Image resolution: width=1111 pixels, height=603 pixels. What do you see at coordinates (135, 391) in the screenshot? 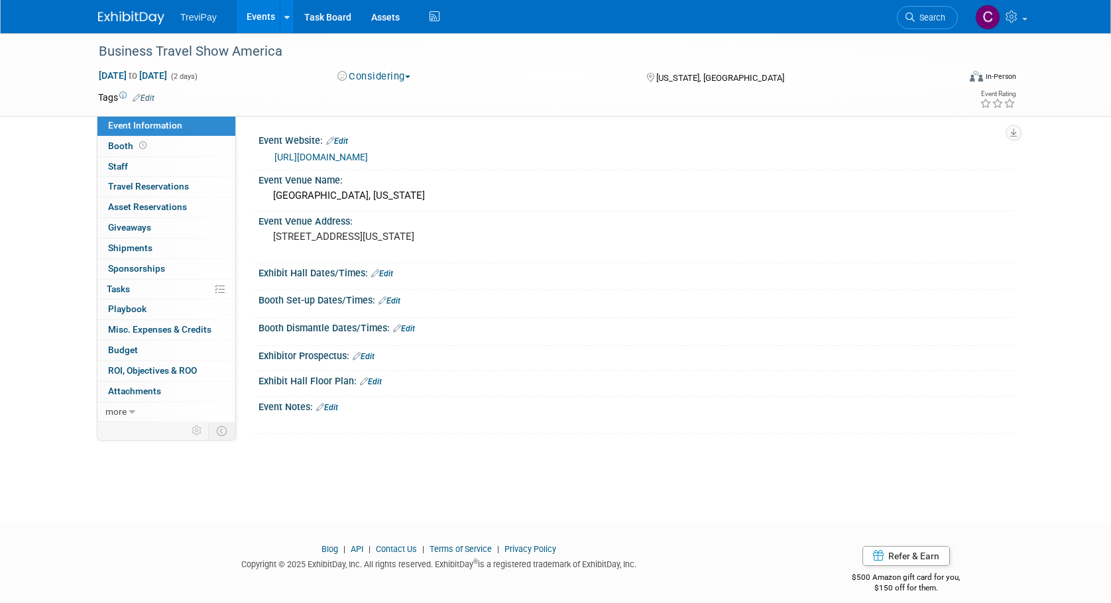
I see `span: Attachments` at bounding box center [135, 391].